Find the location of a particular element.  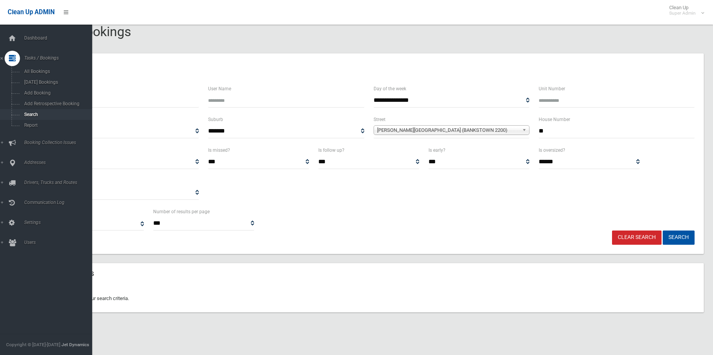

label: Unit Number is located at coordinates (552, 89).